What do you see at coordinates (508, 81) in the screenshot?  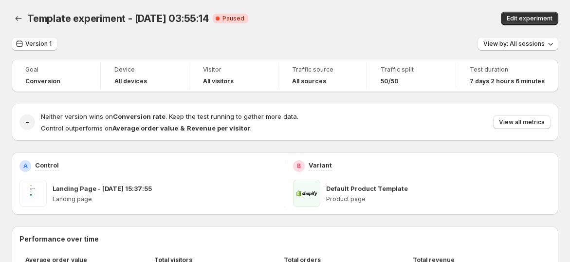 I see `span: 7 days 2 hours 6 minutes` at bounding box center [508, 81].